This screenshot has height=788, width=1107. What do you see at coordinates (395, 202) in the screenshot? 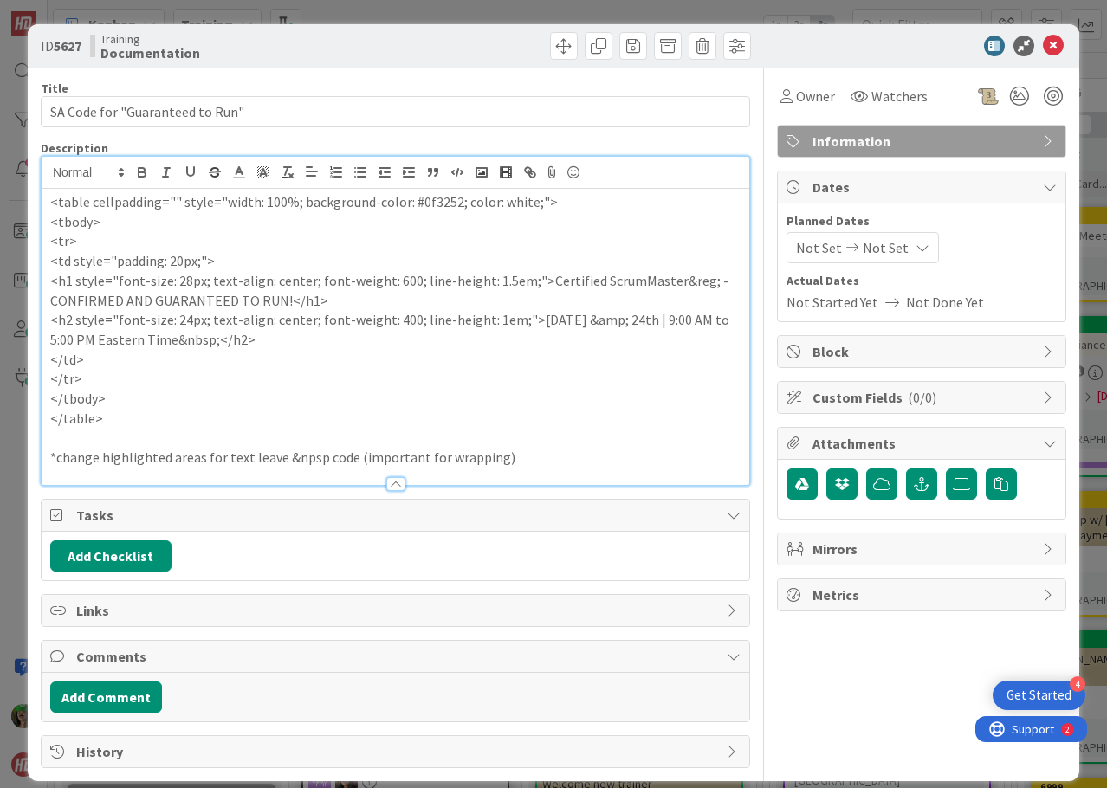
I see `p: <table cellpadding="" style="width: 100%; background-color: #0f3252; color: white;">` at bounding box center [395, 202].